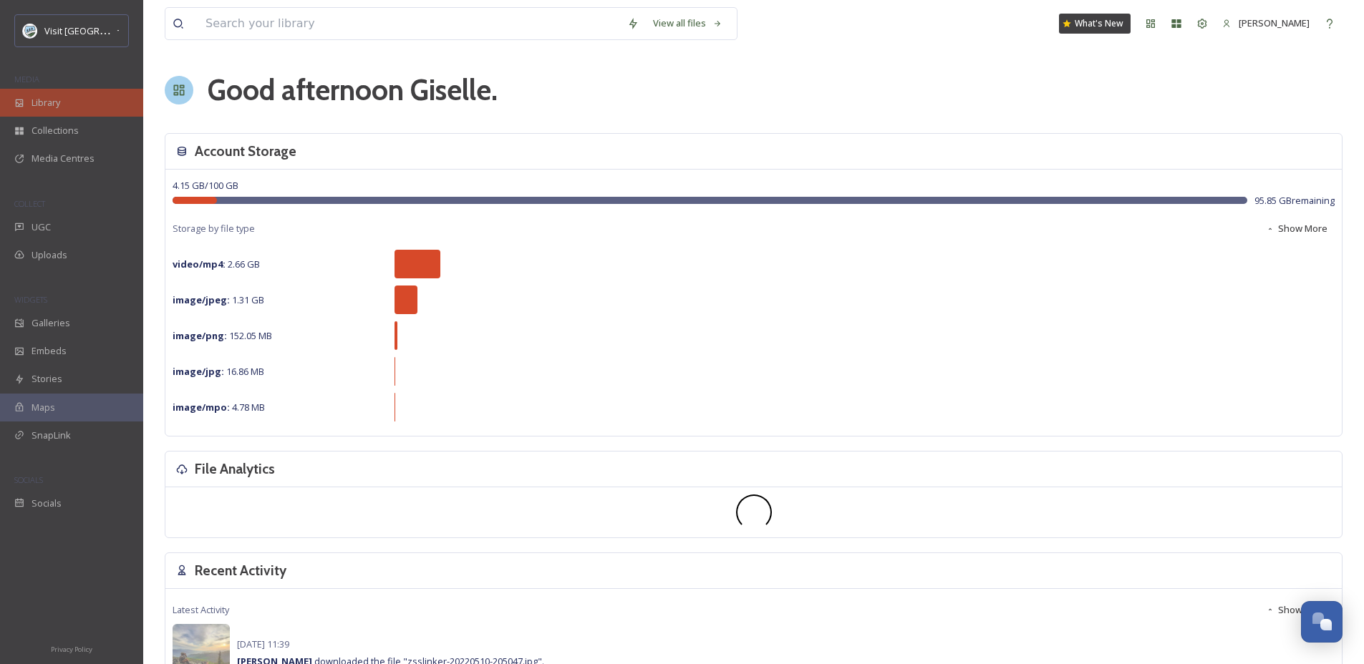 Image resolution: width=1364 pixels, height=664 pixels. I want to click on span: Socials, so click(47, 503).